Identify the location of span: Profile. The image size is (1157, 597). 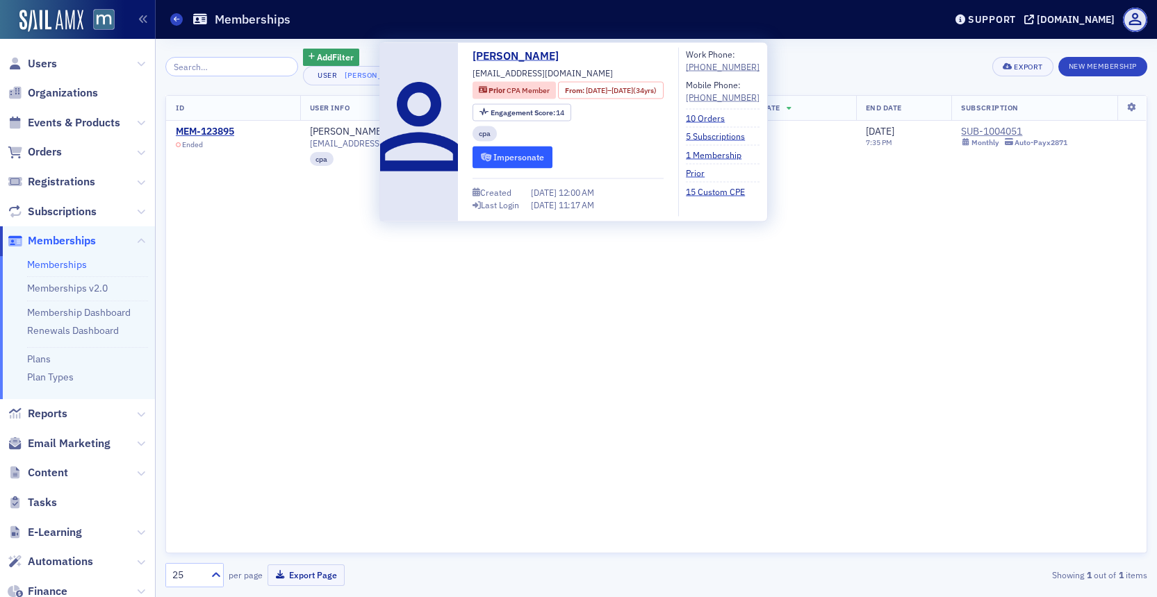
(1135, 19).